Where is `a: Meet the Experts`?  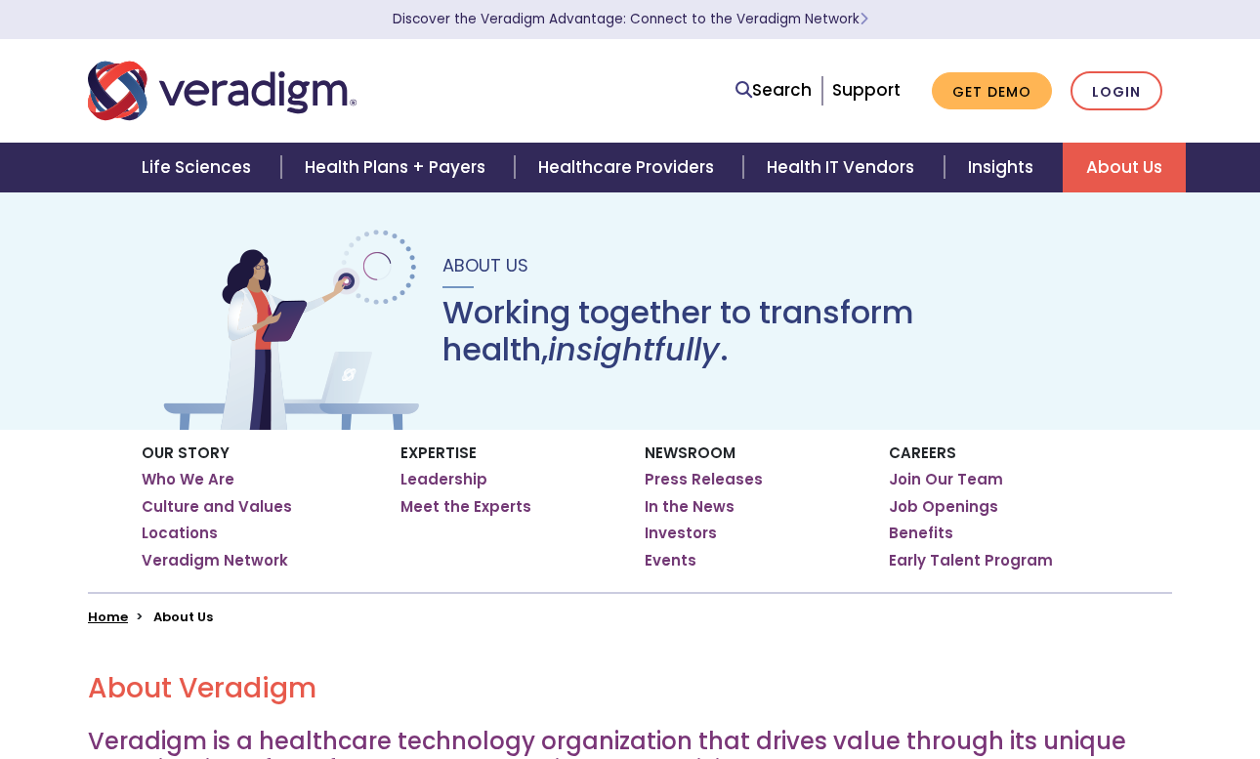 a: Meet the Experts is located at coordinates (466, 507).